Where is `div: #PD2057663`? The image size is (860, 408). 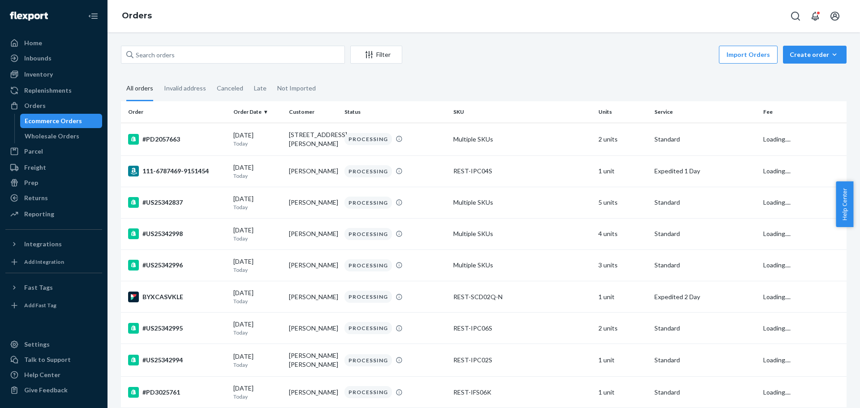
div: #PD2057663 is located at coordinates (177, 139).